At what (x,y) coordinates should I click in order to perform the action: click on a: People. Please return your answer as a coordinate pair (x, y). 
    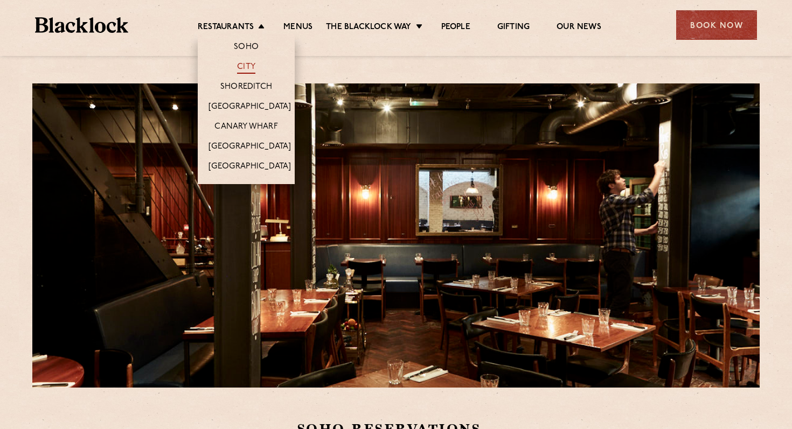
    Looking at the image, I should click on (456, 28).